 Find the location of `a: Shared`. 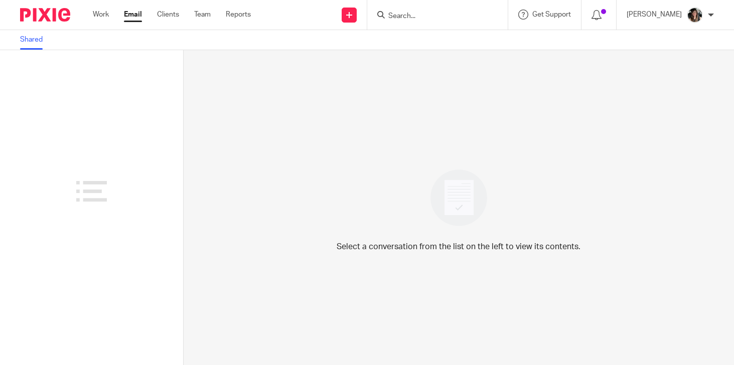

a: Shared is located at coordinates (35, 40).